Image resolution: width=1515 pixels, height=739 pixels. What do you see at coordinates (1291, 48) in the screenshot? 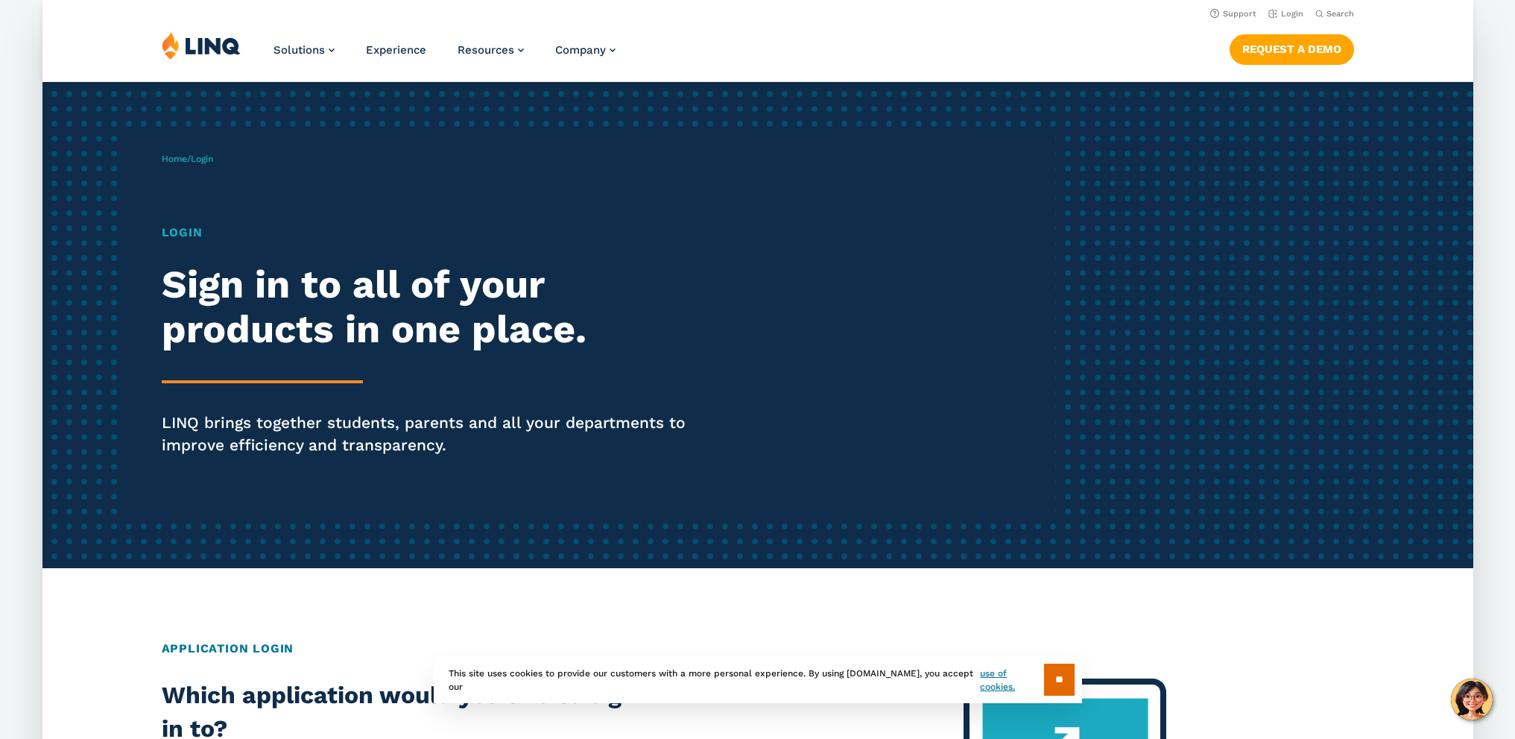
I see `nav: Button Navigation` at bounding box center [1291, 48].